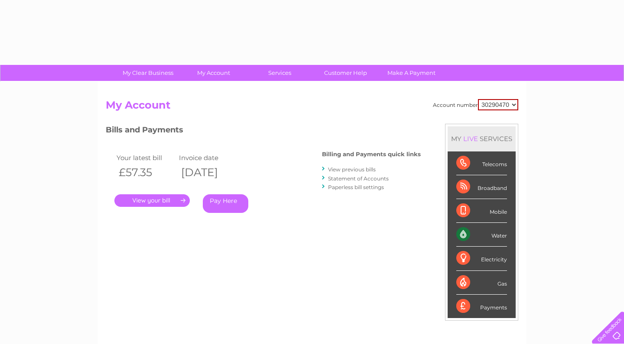  Describe the element at coordinates (470, 139) in the screenshot. I see `div: LIVE` at that location.